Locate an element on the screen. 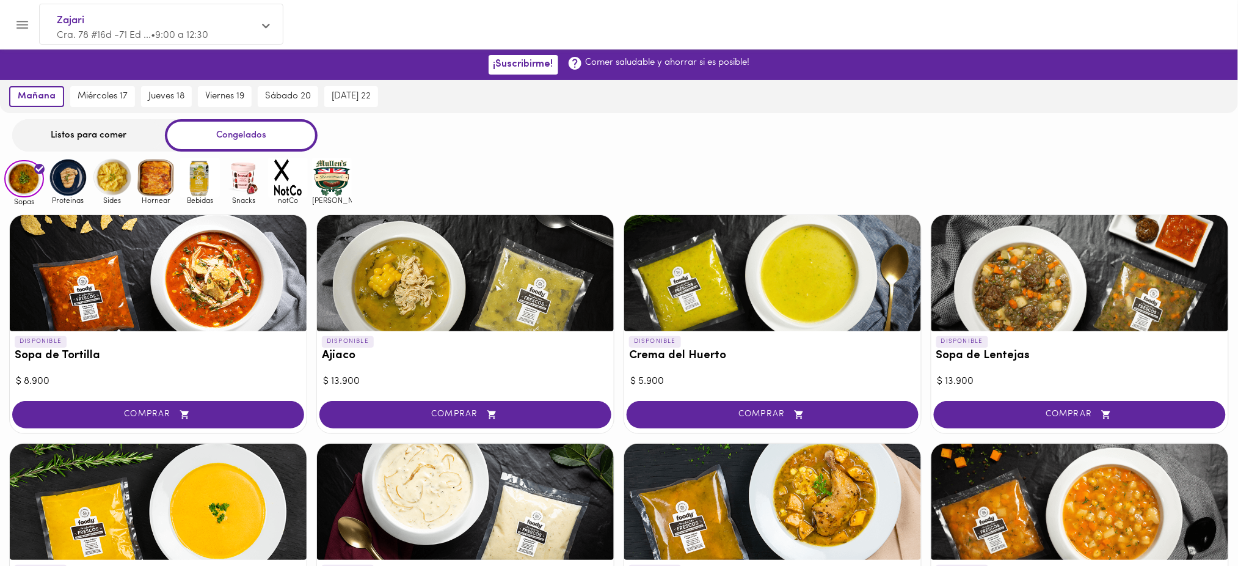  span: miércoles 17 is located at coordinates (103, 97).